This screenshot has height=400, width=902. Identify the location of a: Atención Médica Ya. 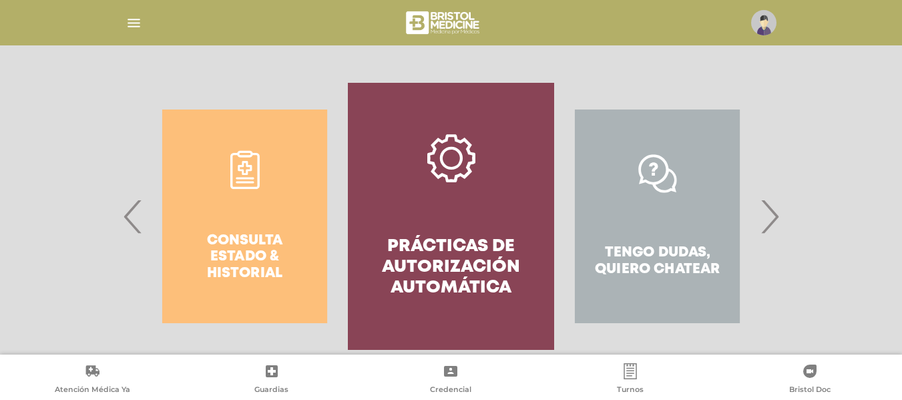
(92, 380).